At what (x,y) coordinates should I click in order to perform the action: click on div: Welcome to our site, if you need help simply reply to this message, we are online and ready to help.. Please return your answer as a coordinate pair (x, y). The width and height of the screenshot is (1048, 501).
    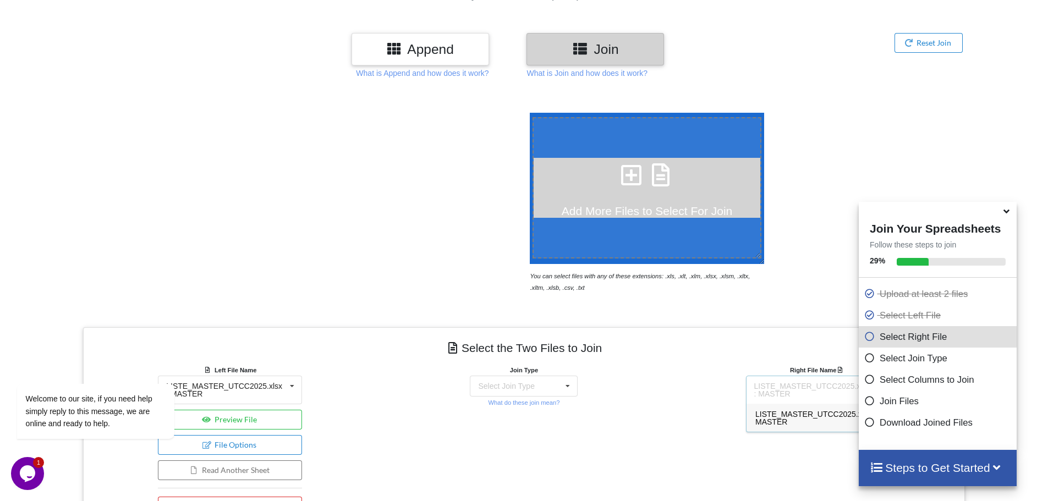
    Looking at the image, I should click on (99, 90).